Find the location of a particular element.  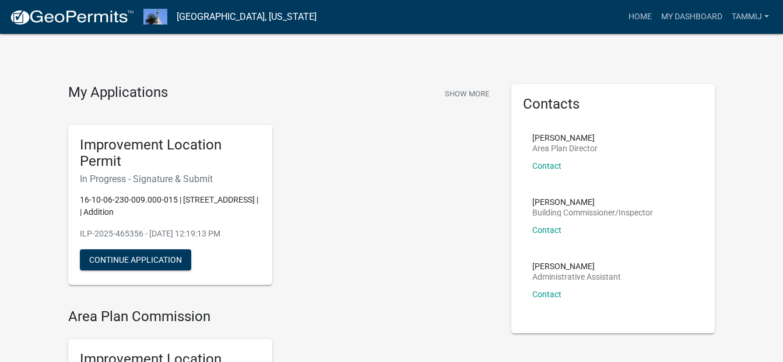

p: Area Plan Director is located at coordinates (565, 148).